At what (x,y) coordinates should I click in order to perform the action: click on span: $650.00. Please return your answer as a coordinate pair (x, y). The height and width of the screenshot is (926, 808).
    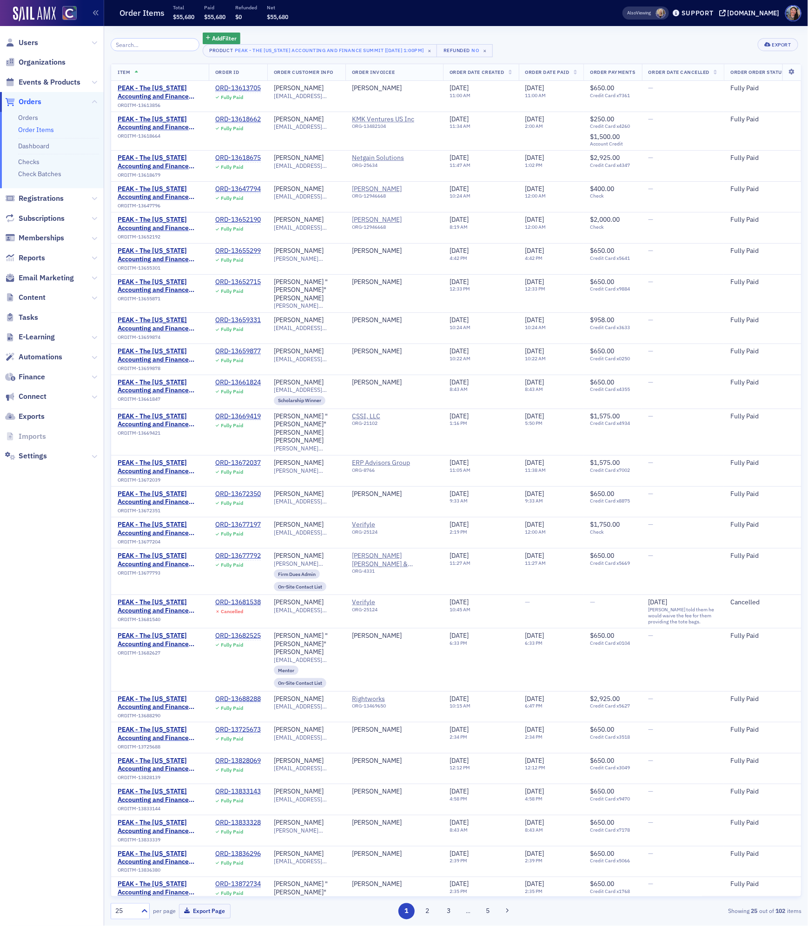
    Looking at the image, I should click on (602, 88).